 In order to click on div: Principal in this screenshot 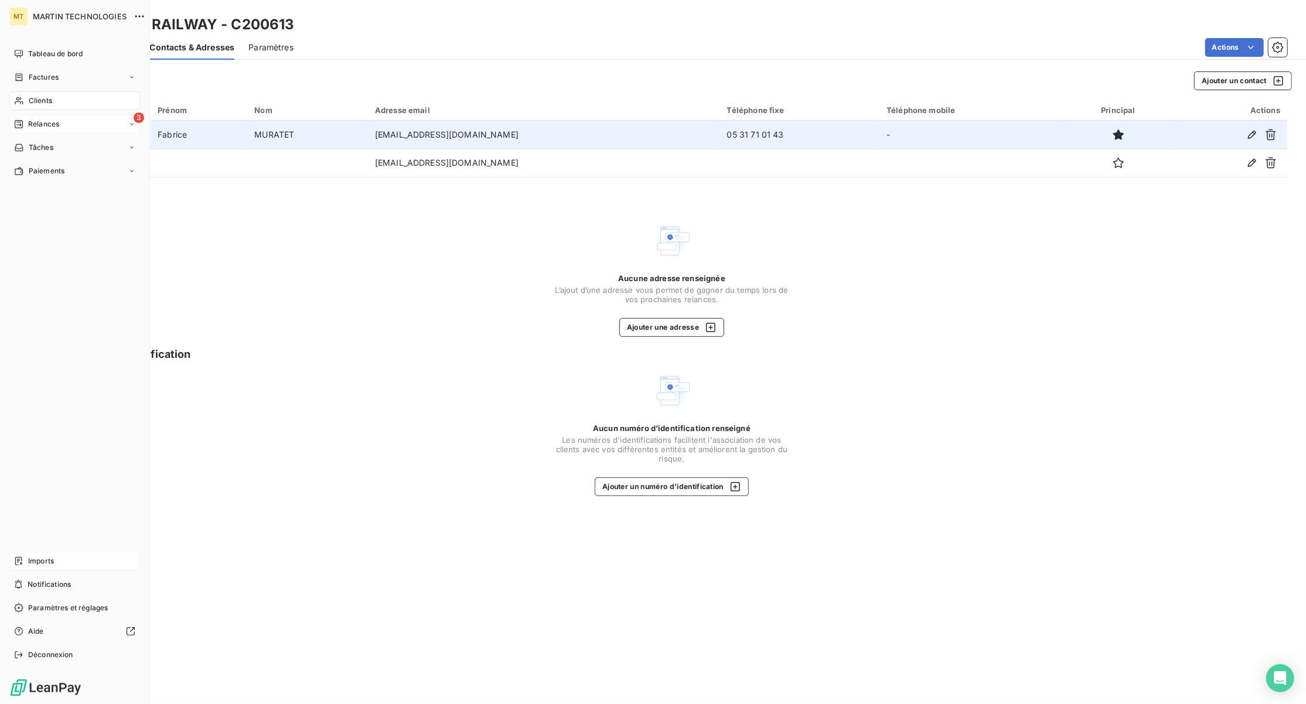, I will do `click(1119, 110)`.